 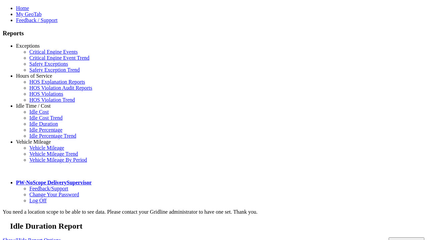 What do you see at coordinates (217, 226) in the screenshot?
I see `h2: Idle Duration Report` at bounding box center [217, 226].